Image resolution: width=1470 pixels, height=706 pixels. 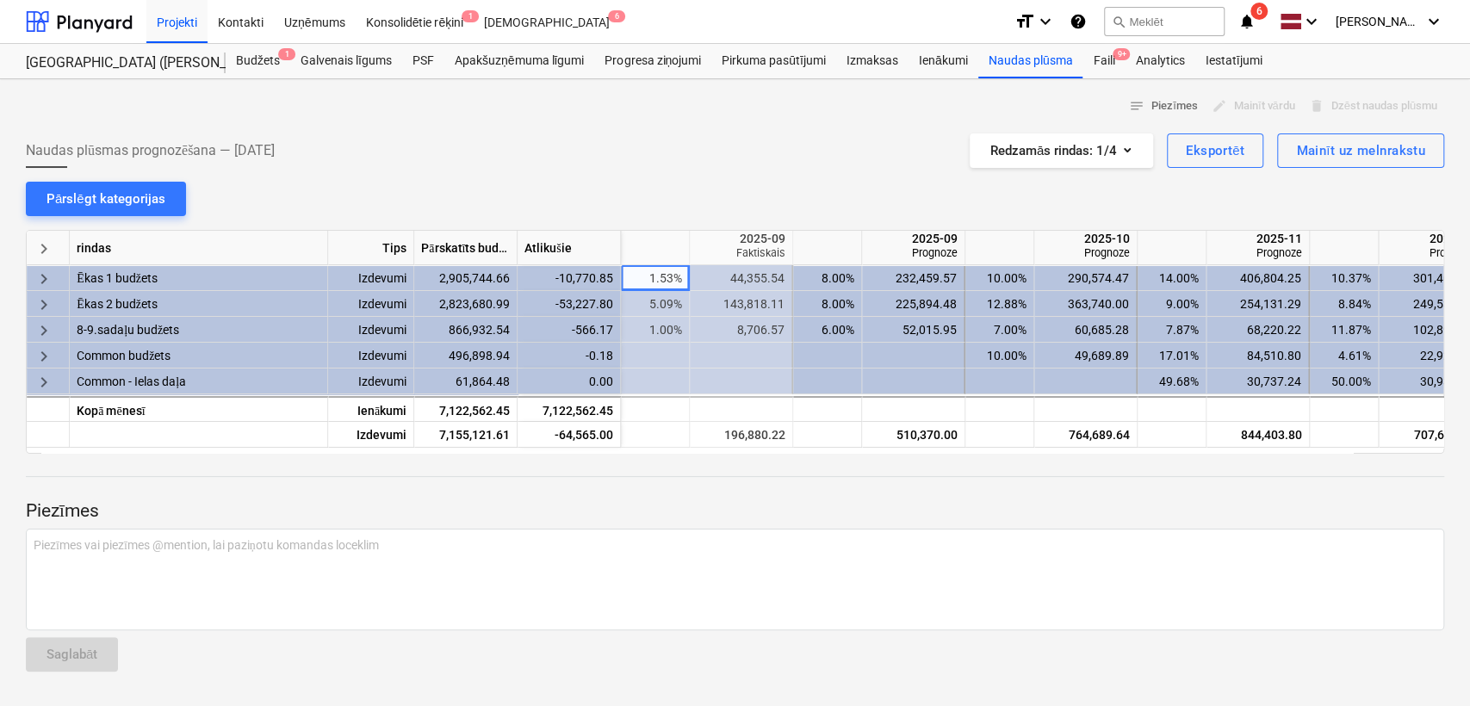 I want to click on div: 60,685.28, so click(x=1085, y=330).